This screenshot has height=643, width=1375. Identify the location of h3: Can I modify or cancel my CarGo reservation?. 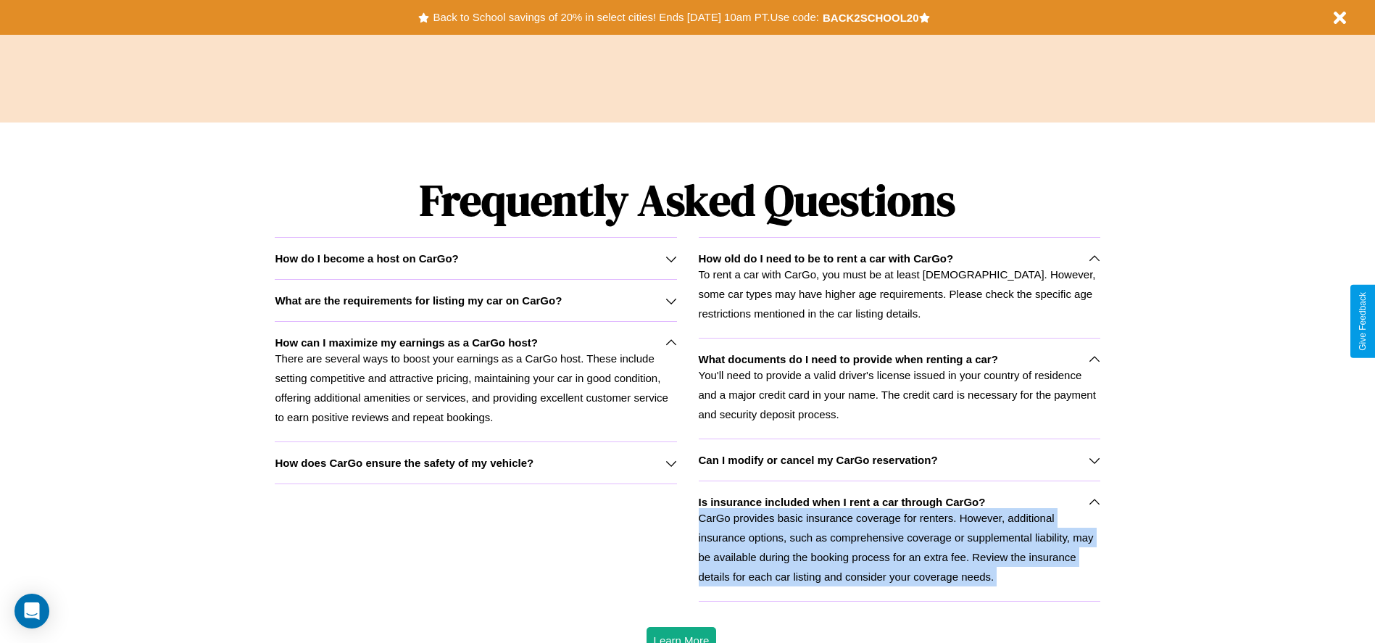
(818, 460).